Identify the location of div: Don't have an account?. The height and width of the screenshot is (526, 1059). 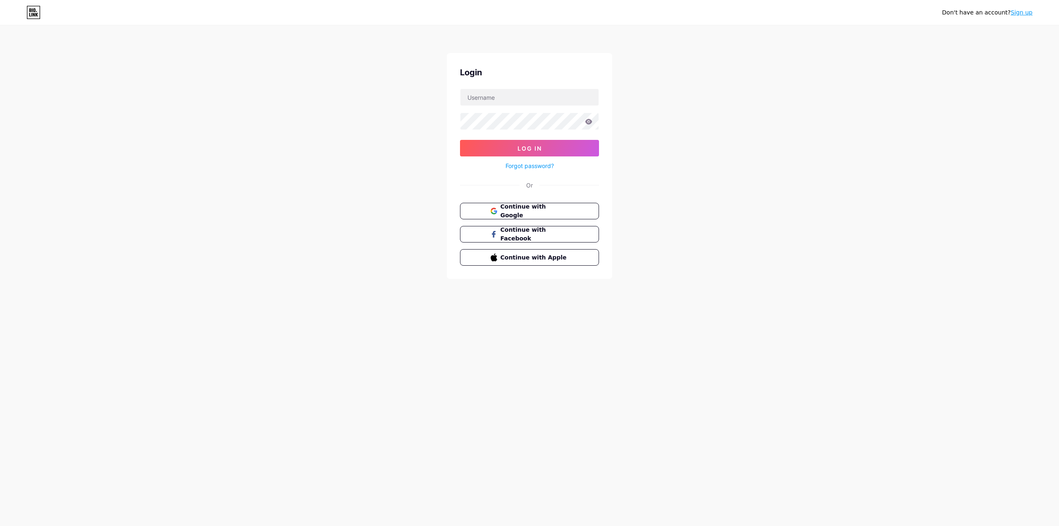
(987, 12).